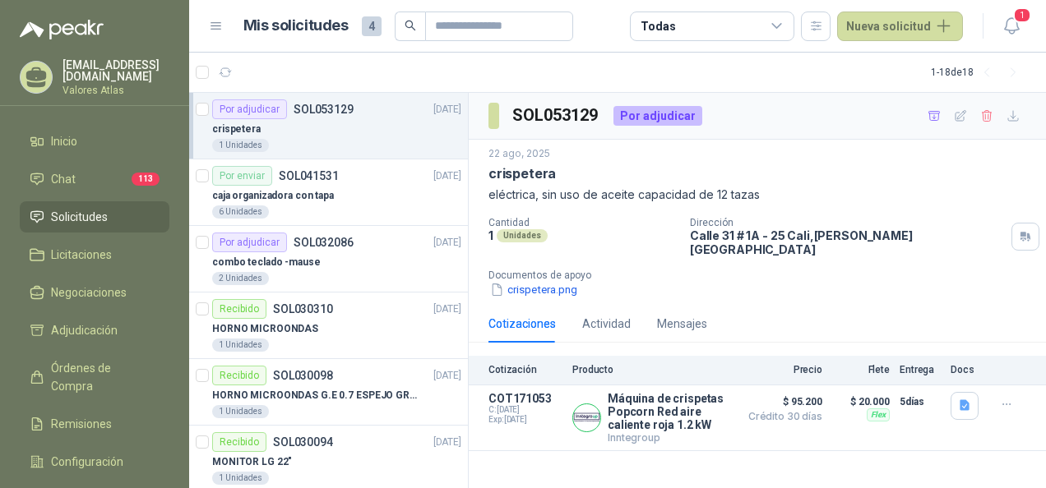 The width and height of the screenshot is (1046, 488). What do you see at coordinates (81, 424) in the screenshot?
I see `span: Remisiones` at bounding box center [81, 424].